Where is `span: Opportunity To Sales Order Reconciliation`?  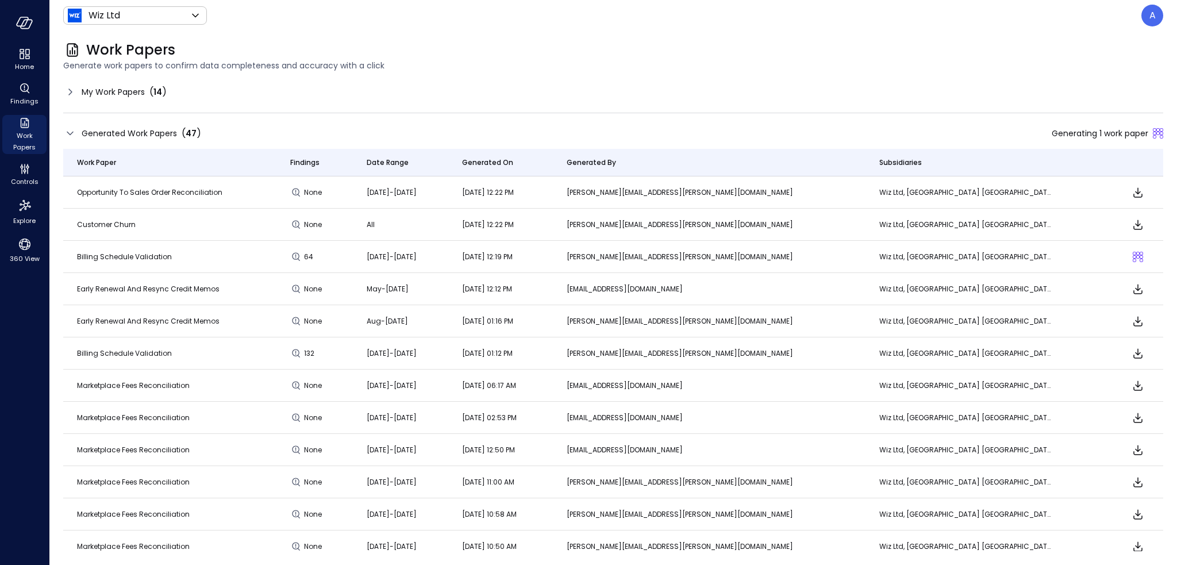 span: Opportunity To Sales Order Reconciliation is located at coordinates (149, 192).